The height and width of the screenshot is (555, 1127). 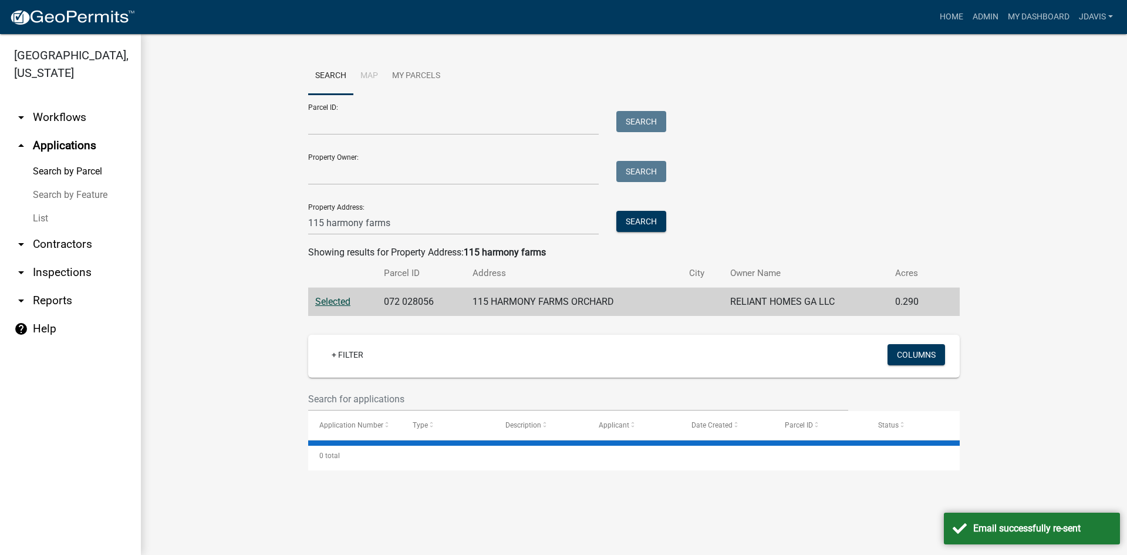 I want to click on th: Parcel ID, so click(x=421, y=273).